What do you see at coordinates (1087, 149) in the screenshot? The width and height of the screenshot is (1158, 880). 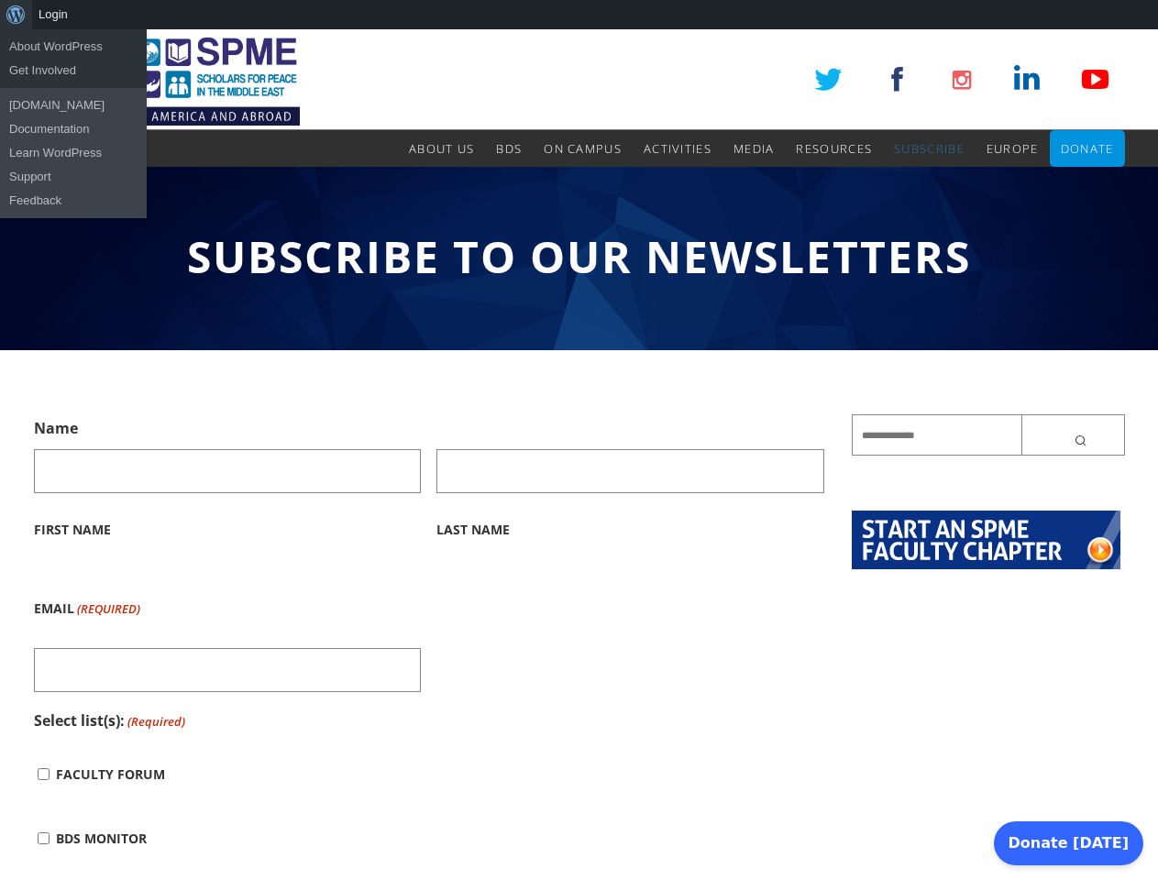 I see `a: Donate` at bounding box center [1087, 149].